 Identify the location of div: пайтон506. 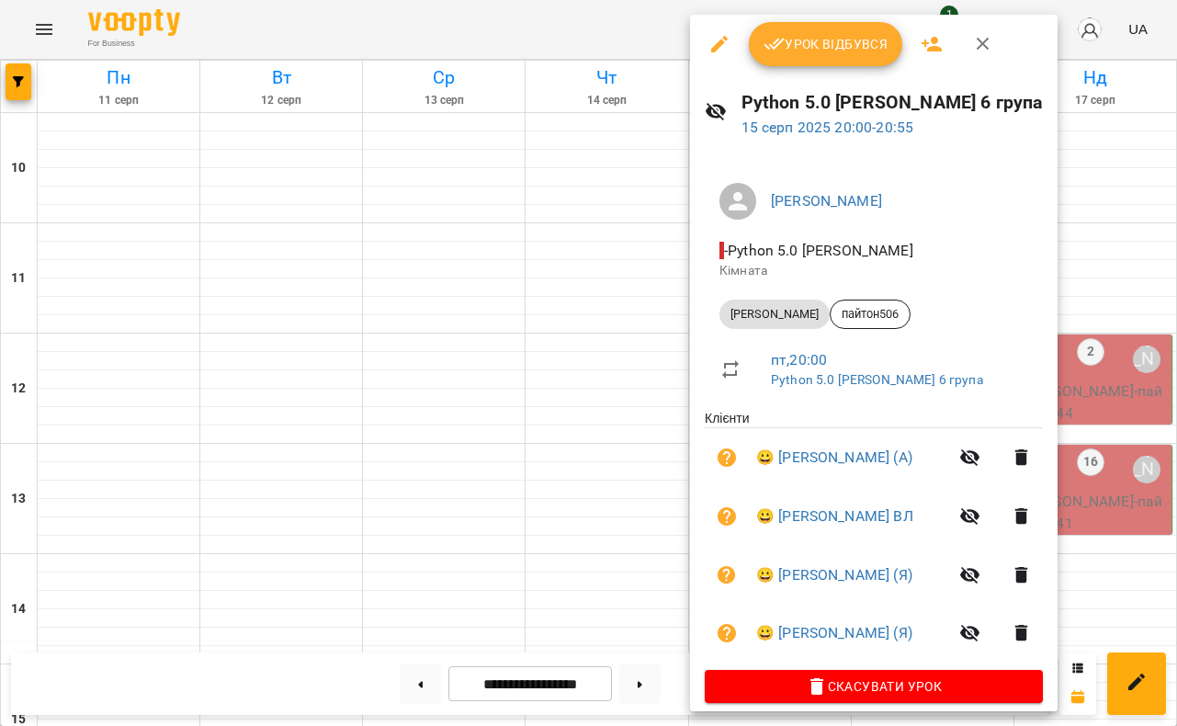
(870, 314).